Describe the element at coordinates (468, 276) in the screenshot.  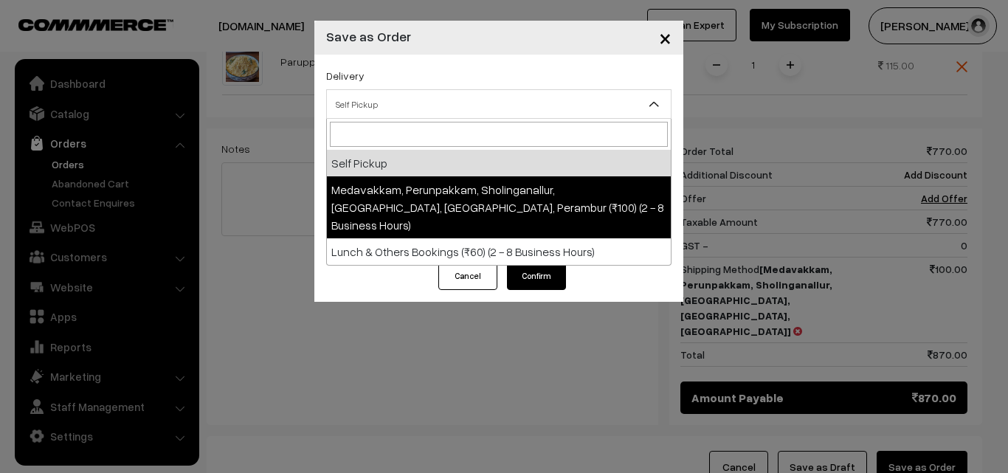
I see `button: Cancel` at that location.